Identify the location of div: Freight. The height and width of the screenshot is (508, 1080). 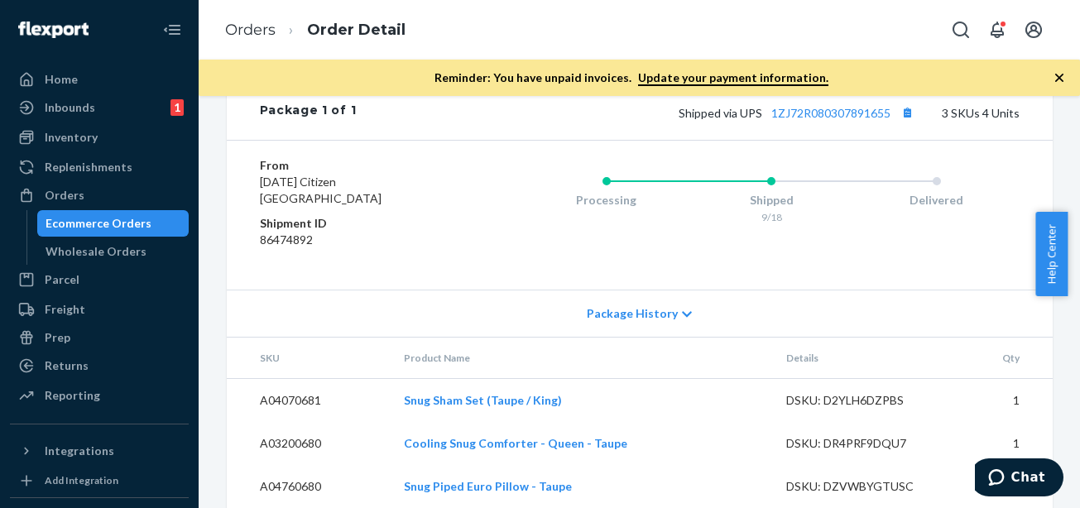
(65, 310).